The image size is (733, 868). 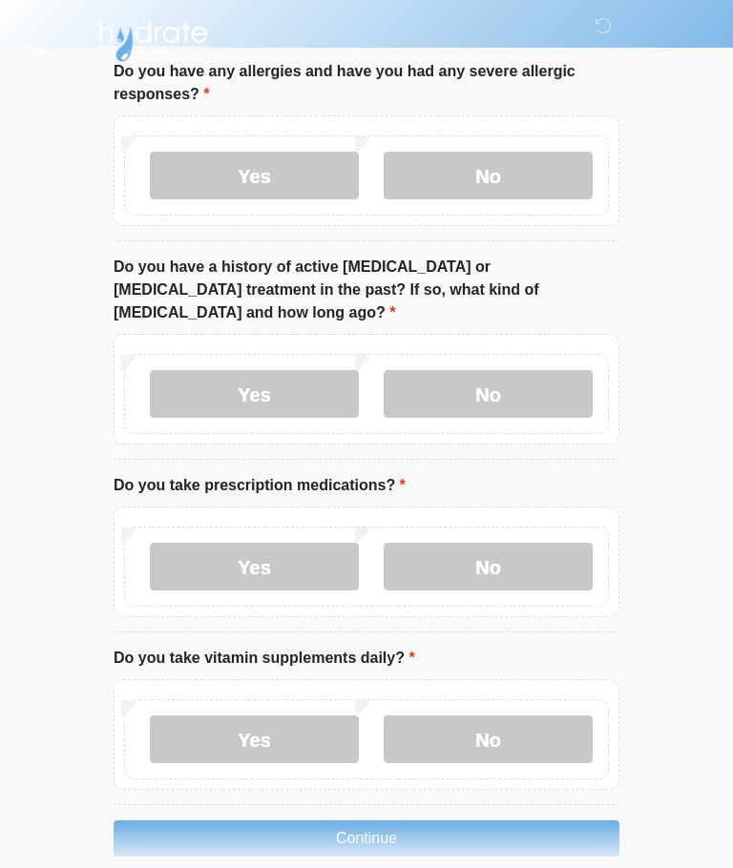 What do you see at coordinates (264, 658) in the screenshot?
I see `label: Do you take vitamin supplements daily?` at bounding box center [264, 658].